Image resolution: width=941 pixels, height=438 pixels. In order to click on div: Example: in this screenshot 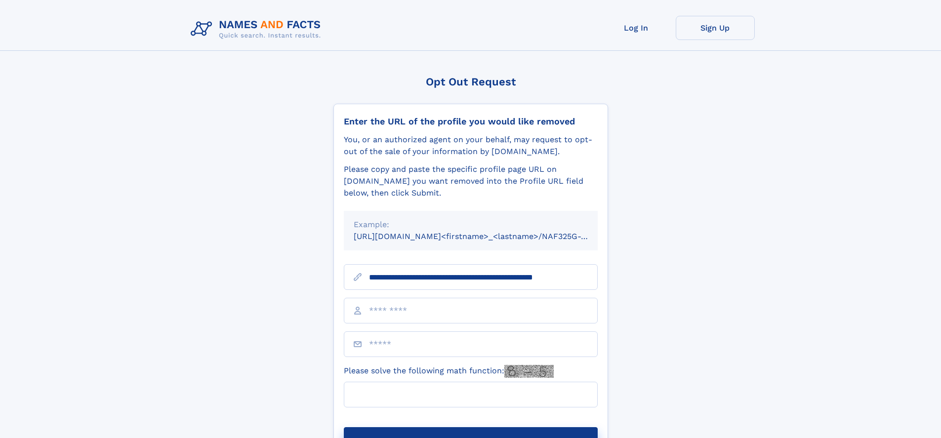, I will do `click(471, 225)`.